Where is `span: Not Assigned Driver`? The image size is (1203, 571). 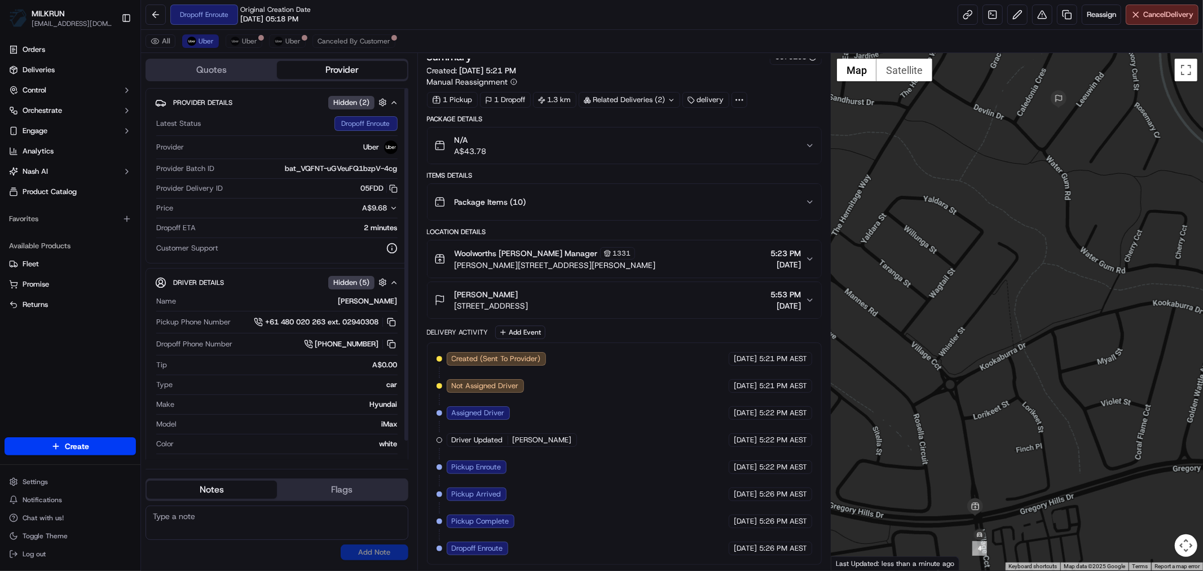 span: Not Assigned Driver is located at coordinates (485, 386).